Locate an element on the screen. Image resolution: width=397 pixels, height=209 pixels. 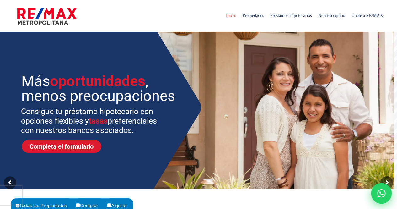
span: Nuestro equipo is located at coordinates (331, 16).